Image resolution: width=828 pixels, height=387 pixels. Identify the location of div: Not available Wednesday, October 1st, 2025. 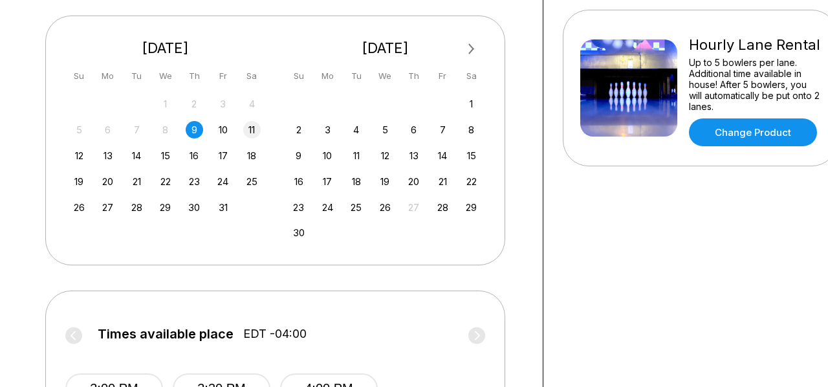
(165, 103).